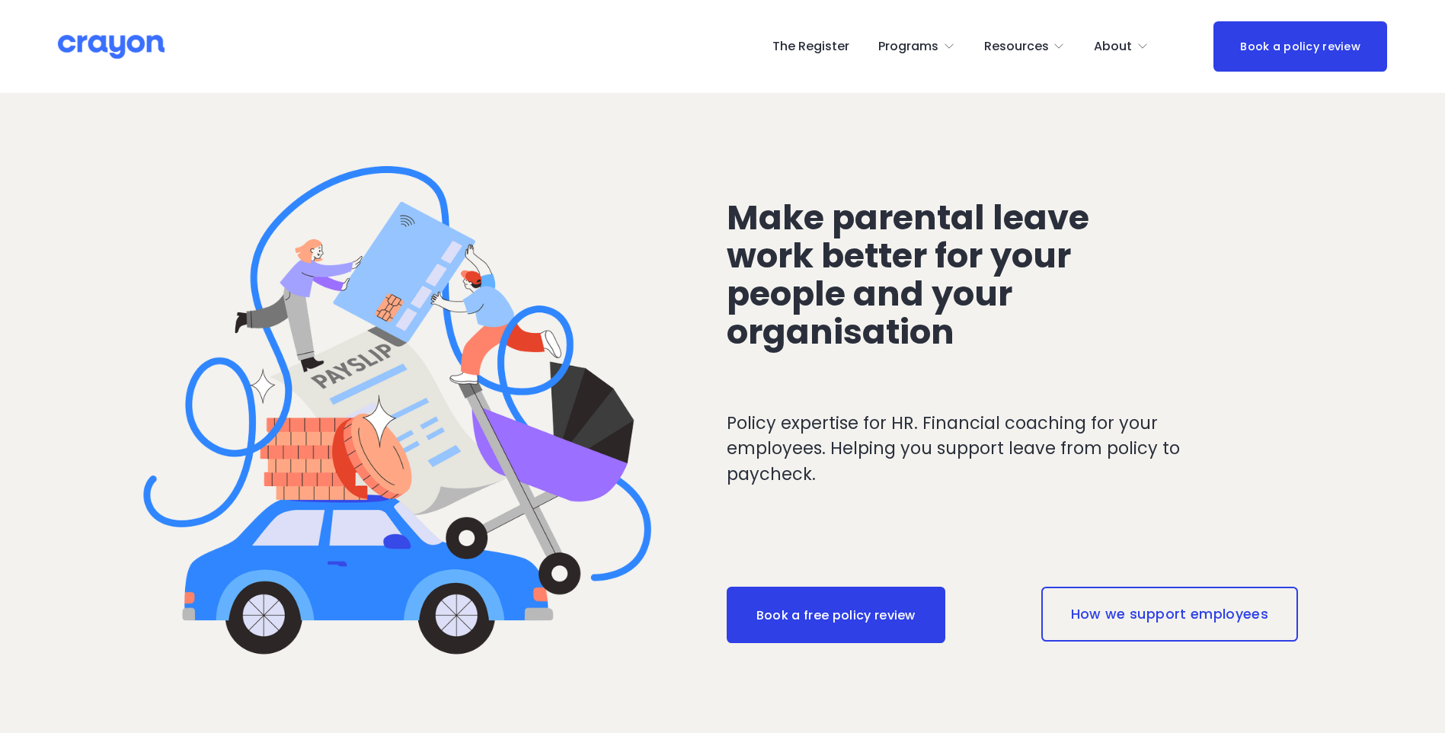 Image resolution: width=1445 pixels, height=733 pixels. Describe the element at coordinates (1300, 46) in the screenshot. I see `a: Book a policy review` at that location.